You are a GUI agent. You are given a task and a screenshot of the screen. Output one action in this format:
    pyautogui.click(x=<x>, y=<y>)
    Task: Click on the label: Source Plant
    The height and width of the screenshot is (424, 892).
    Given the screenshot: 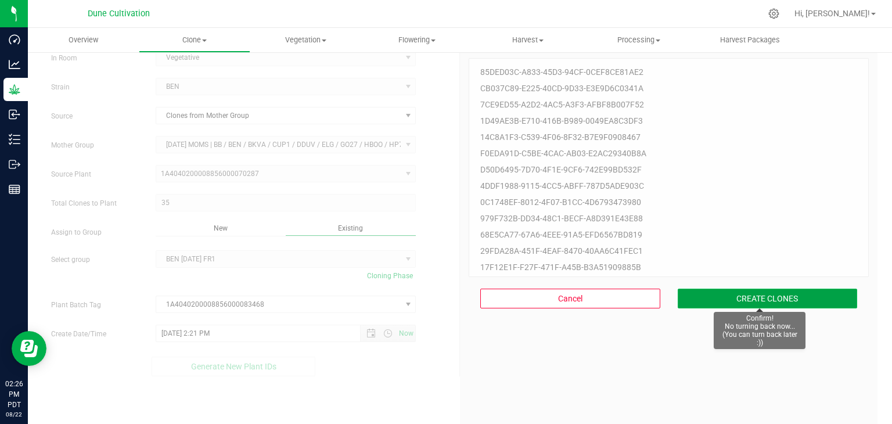 What is the action you would take?
    pyautogui.click(x=95, y=174)
    